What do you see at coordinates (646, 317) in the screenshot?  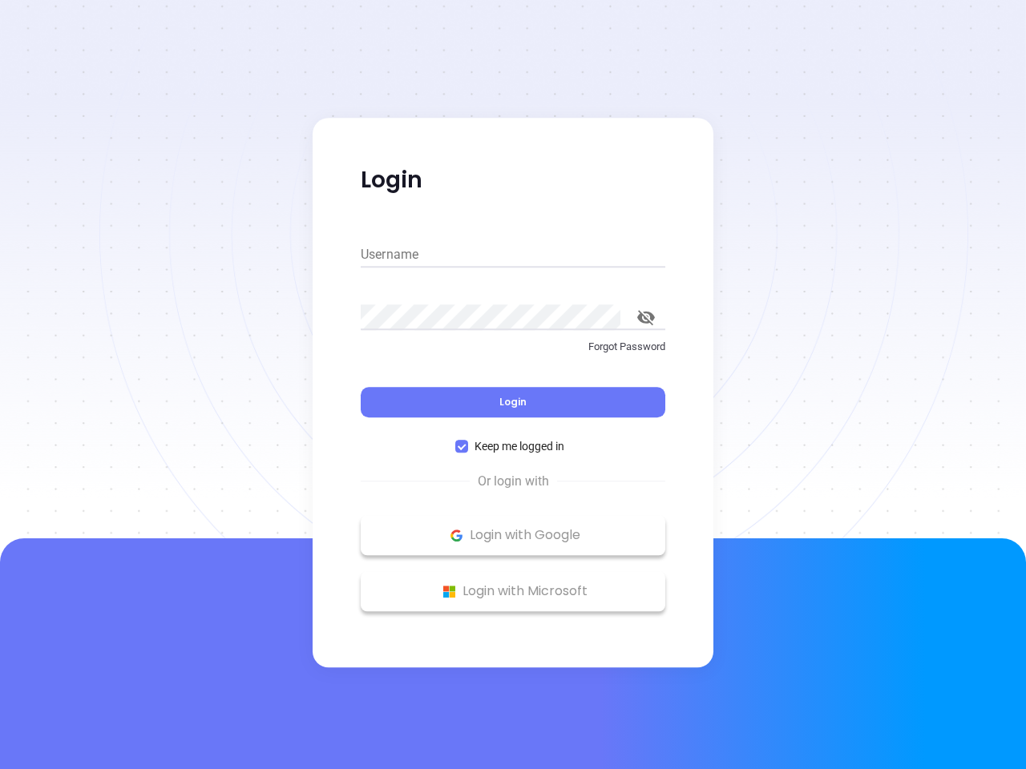 I see `button: toggle password visibility` at bounding box center [646, 317].